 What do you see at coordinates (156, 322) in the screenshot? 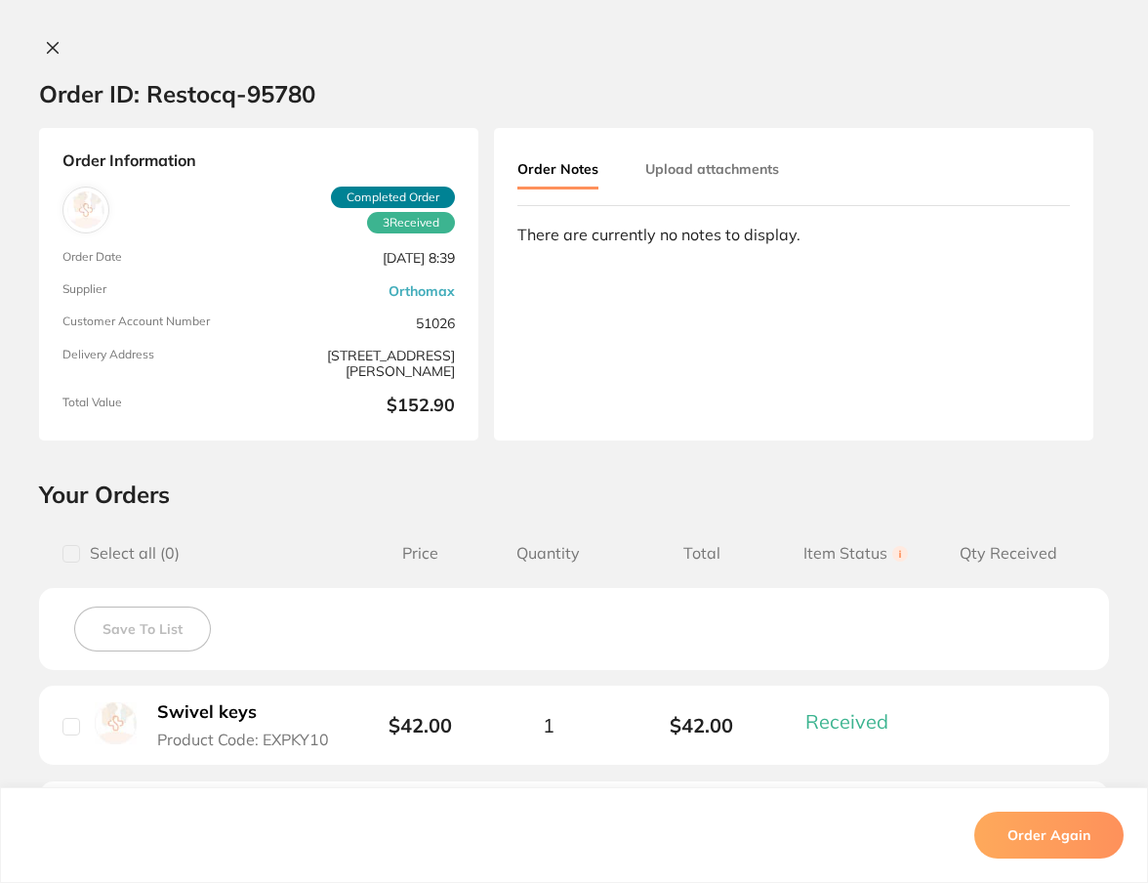
I see `span: Customer Account Number` at bounding box center [156, 322].